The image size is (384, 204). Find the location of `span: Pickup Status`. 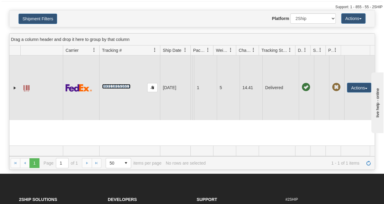

span: Pickup Status is located at coordinates (330, 50).